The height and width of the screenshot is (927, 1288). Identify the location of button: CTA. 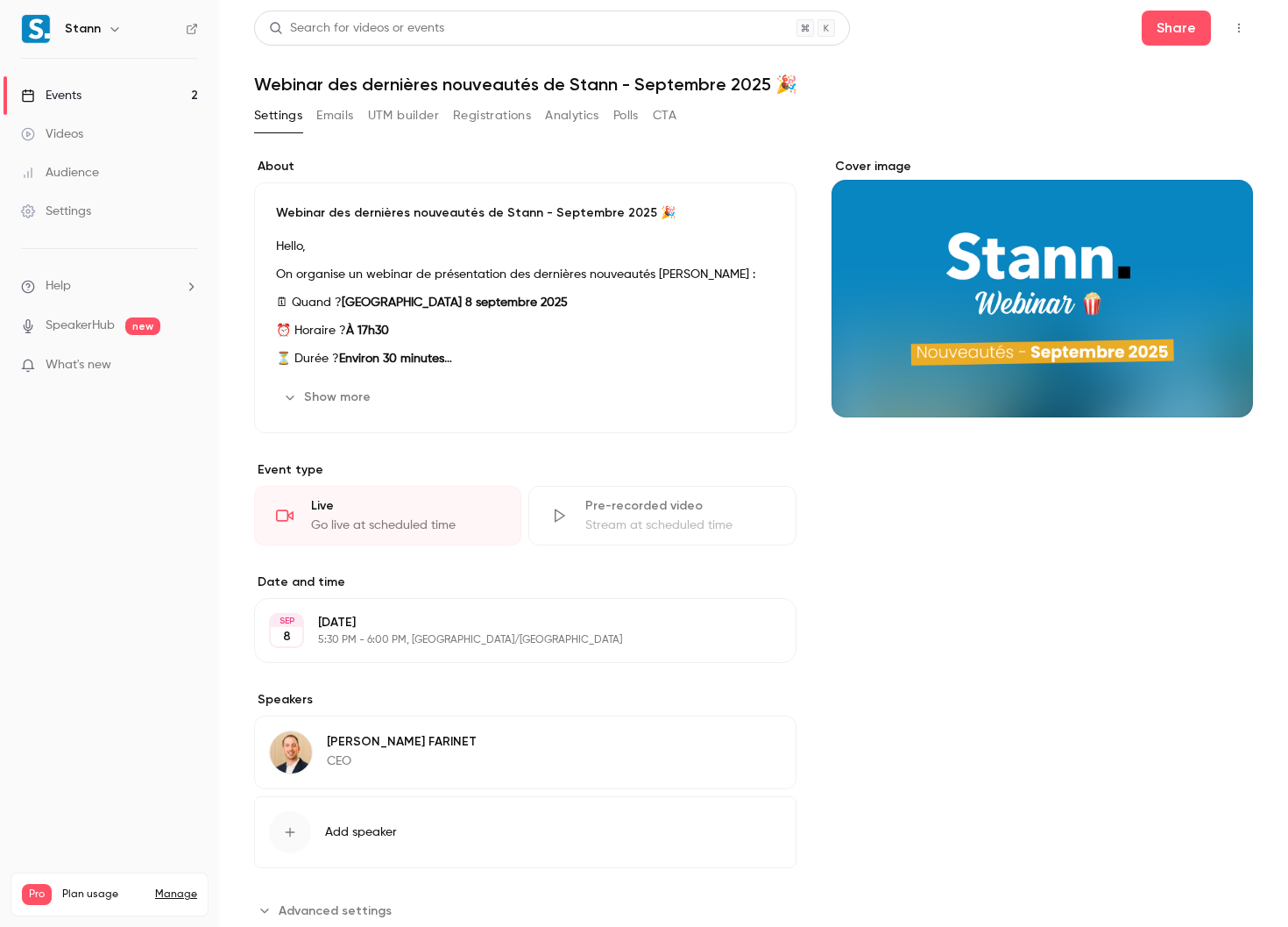
(664, 116).